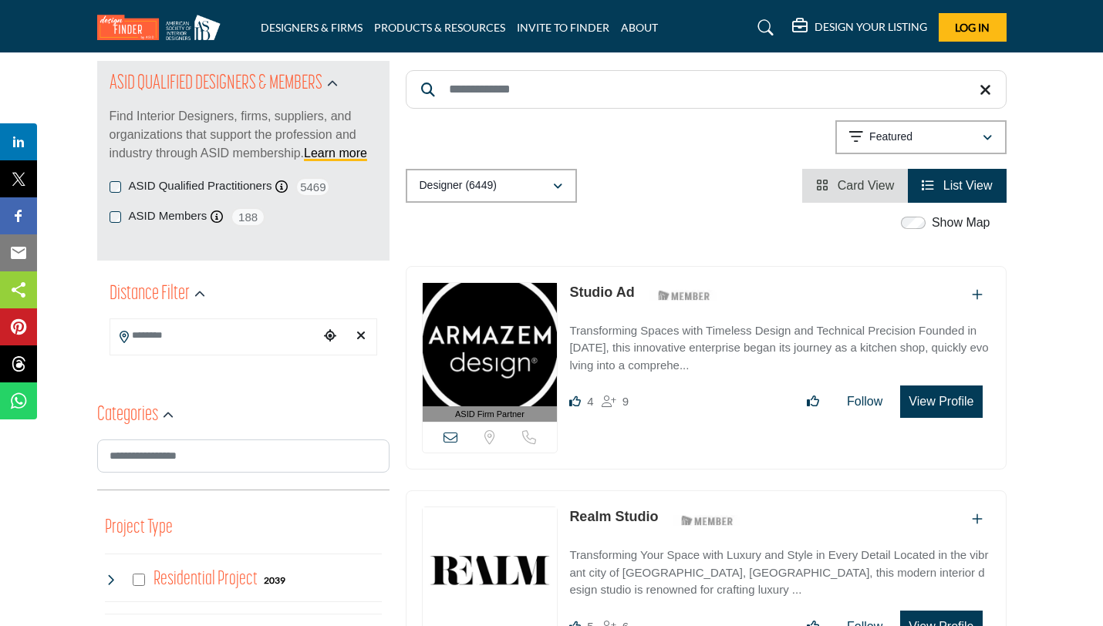  Describe the element at coordinates (763, 28) in the screenshot. I see `a: Search` at that location.